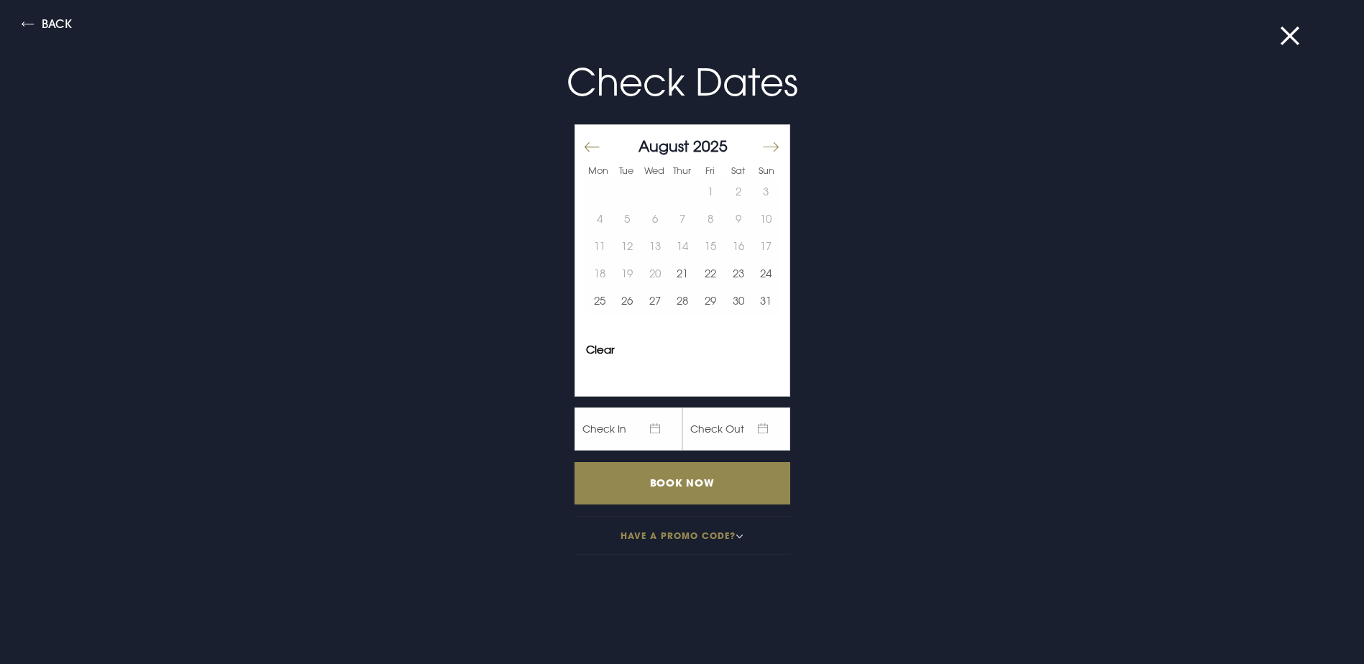 The image size is (1364, 664). I want to click on button: Move forward to switch to the next month., so click(770, 147).